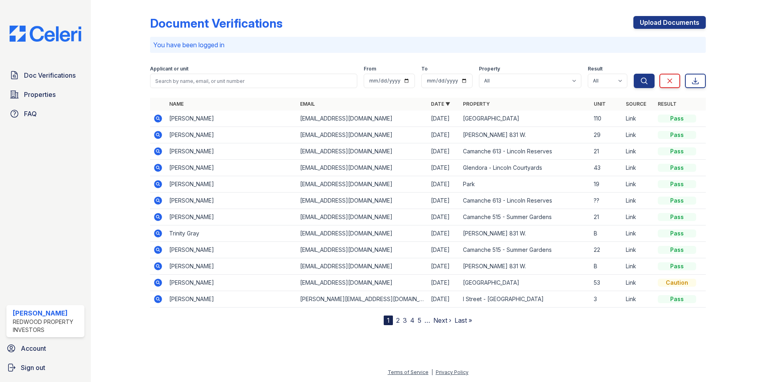 The height and width of the screenshot is (382, 765). What do you see at coordinates (489, 69) in the screenshot?
I see `label: Property` at bounding box center [489, 69].